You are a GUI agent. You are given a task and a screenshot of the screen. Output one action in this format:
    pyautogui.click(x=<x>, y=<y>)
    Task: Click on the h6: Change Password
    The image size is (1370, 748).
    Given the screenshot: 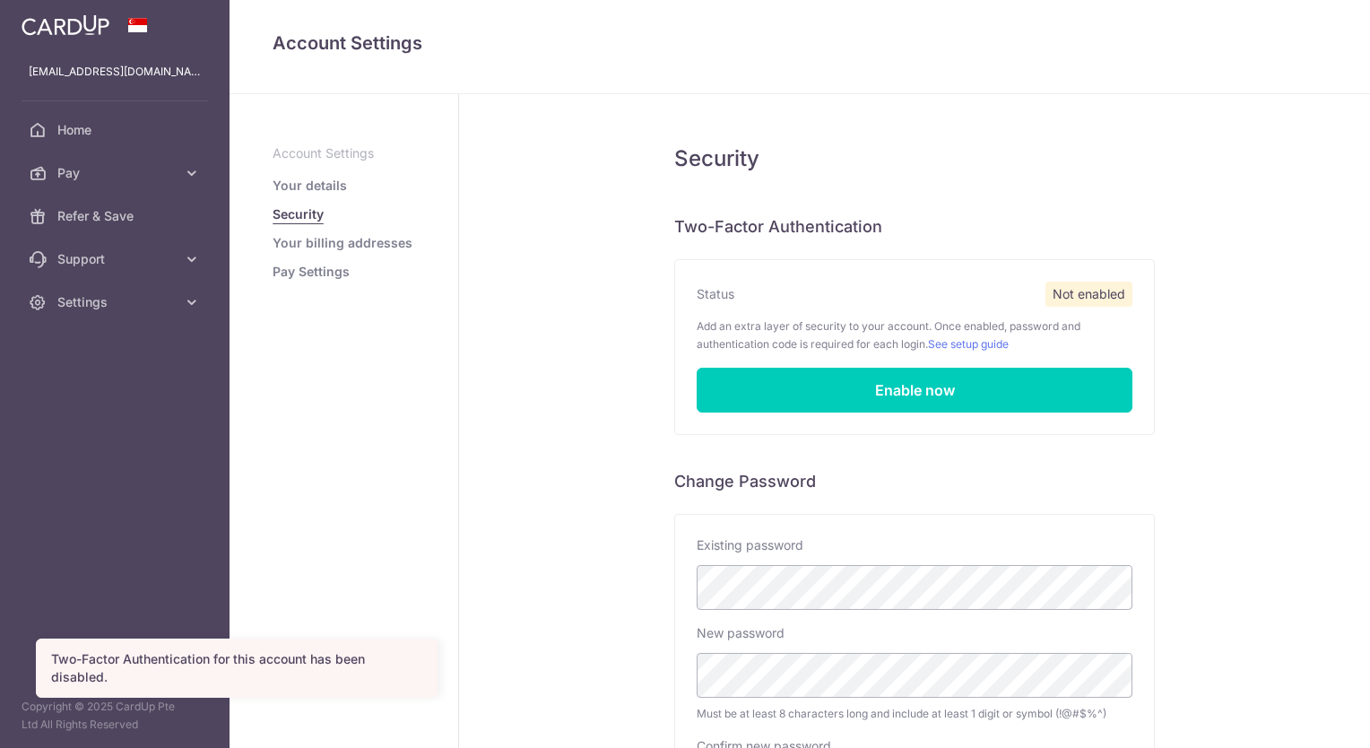 What is the action you would take?
    pyautogui.click(x=915, y=482)
    